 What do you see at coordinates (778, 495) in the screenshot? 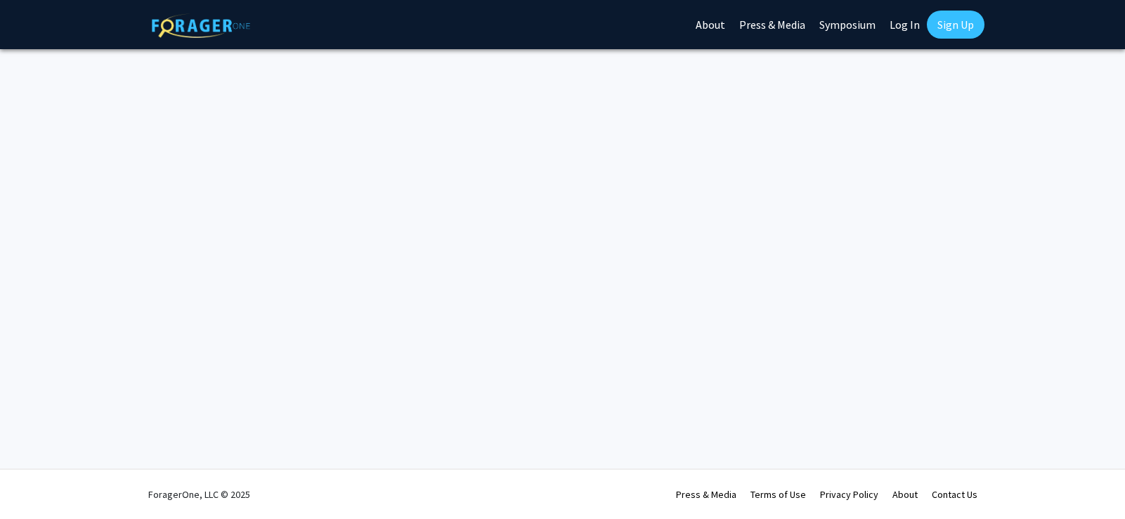
I see `a: Terms of Use` at bounding box center [778, 495].